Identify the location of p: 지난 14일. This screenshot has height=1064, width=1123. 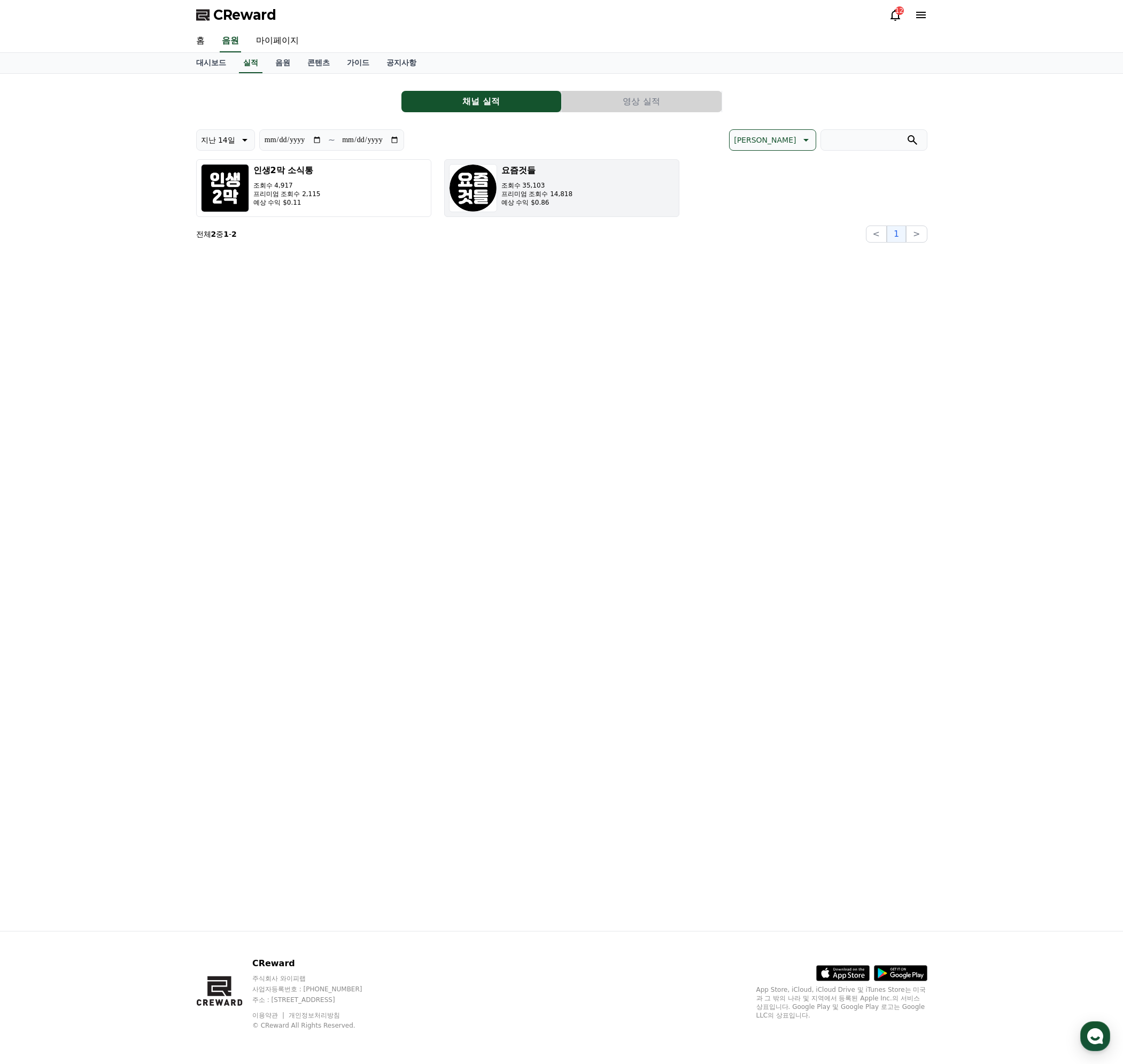
(218, 140).